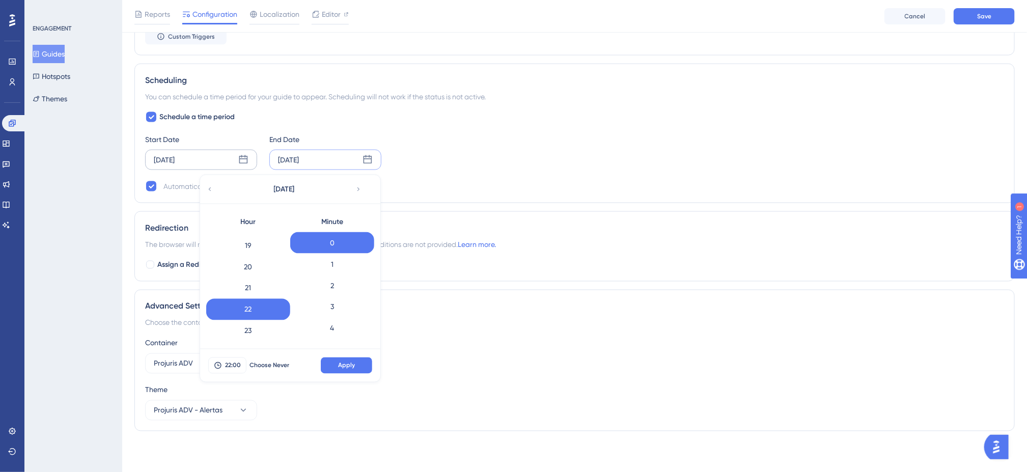 Image resolution: width=1027 pixels, height=472 pixels. Describe the element at coordinates (268, 186) in the screenshot. I see `div: Automatically set as “Inactive” when the scheduled period is over.` at that location.